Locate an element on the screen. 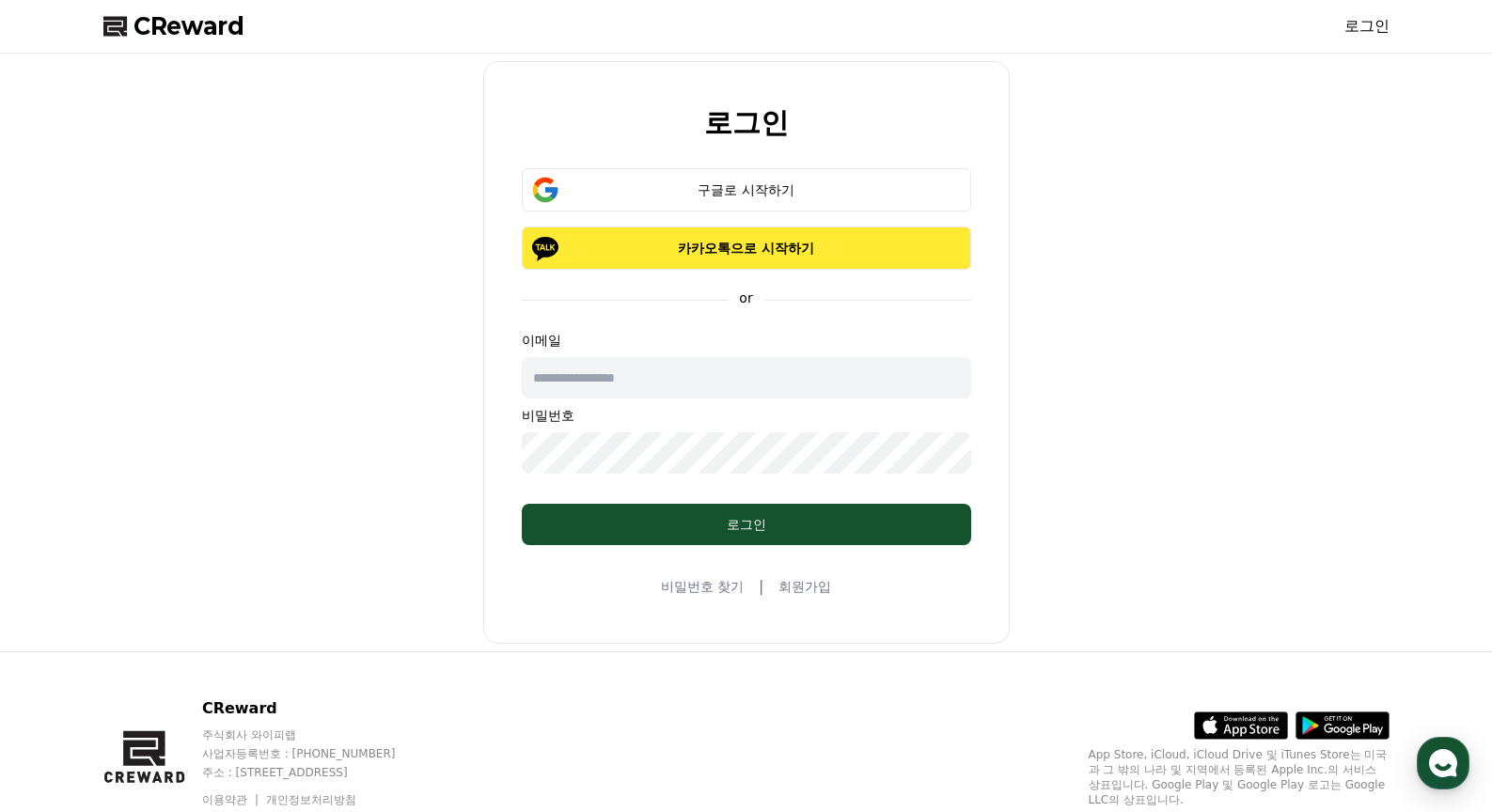 The width and height of the screenshot is (1492, 812). div: 구글로 시작하기 is located at coordinates (747, 190).